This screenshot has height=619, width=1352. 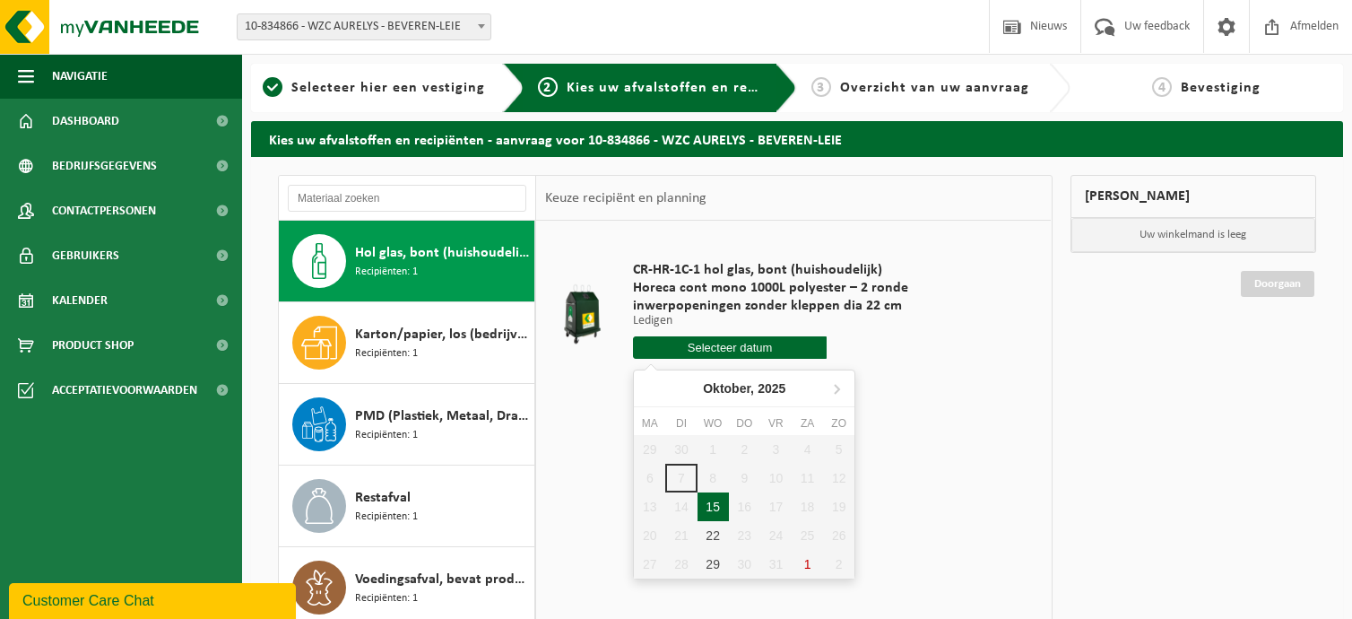 I want to click on button: Hol glas, bont (huishoudelijk) Recipiënten: 1, so click(x=407, y=261).